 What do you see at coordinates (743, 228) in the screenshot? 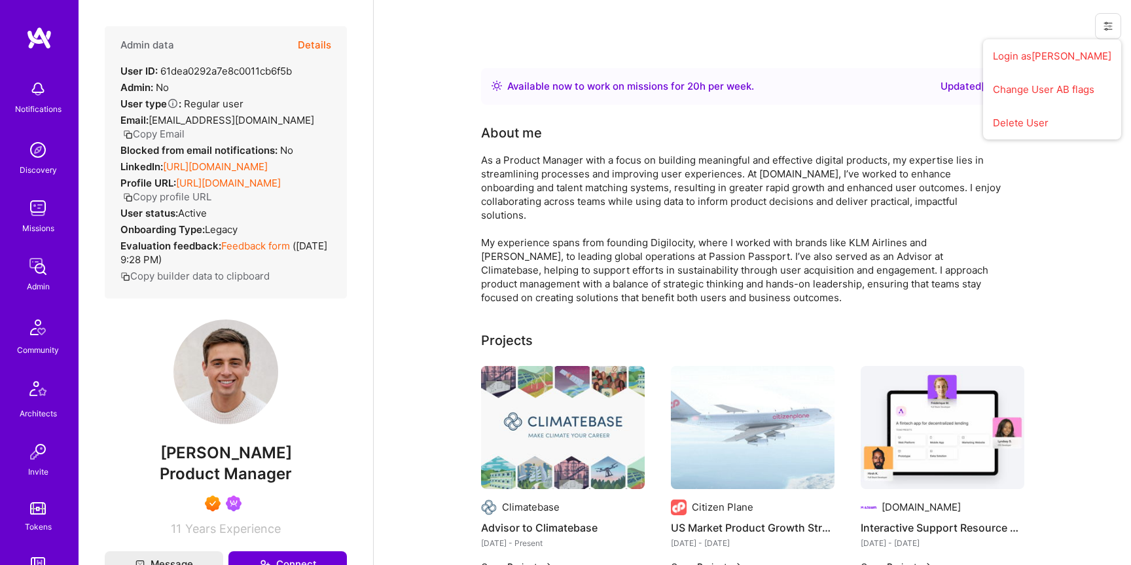
I see `div: As a Product Manager with a focus on building meaningful and effective digital products, my exper...` at bounding box center [743, 228].